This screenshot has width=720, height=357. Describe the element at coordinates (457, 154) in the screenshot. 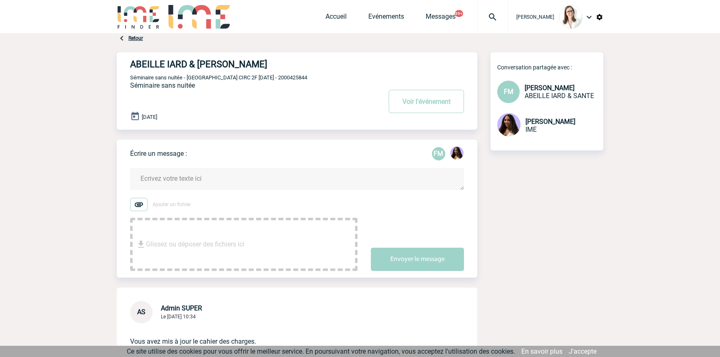

I see `div: Jessica NETO BOGALHO` at that location.